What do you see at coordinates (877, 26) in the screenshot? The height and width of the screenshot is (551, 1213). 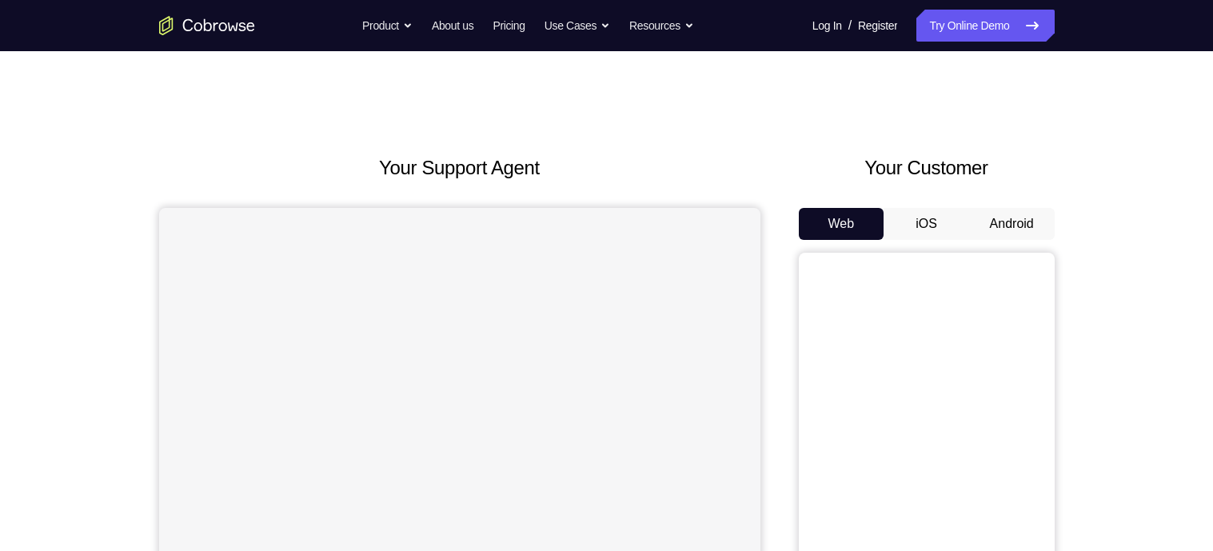 I see `a: Register` at bounding box center [877, 26].